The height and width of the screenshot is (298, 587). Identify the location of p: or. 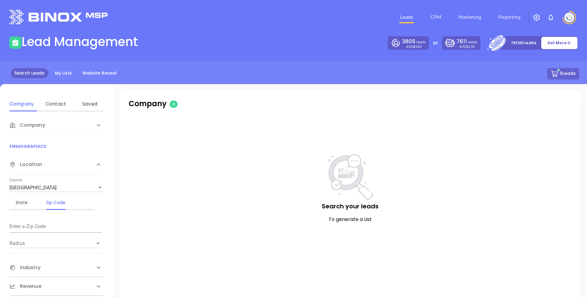
(435, 43).